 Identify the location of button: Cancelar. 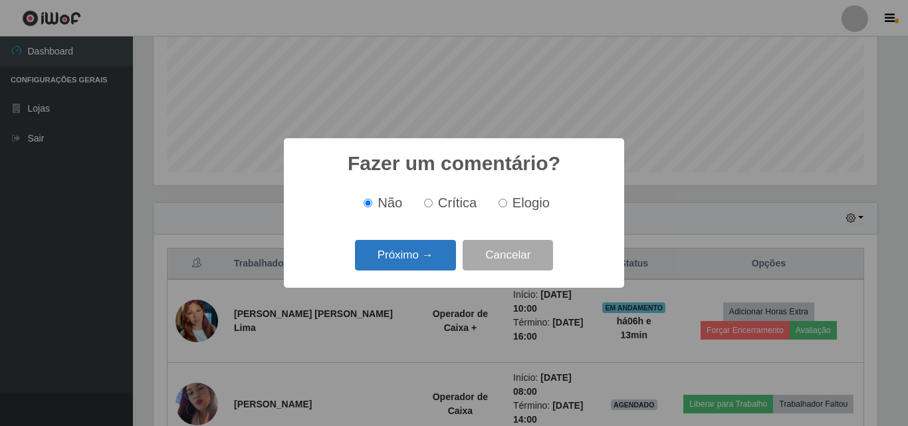
(508, 255).